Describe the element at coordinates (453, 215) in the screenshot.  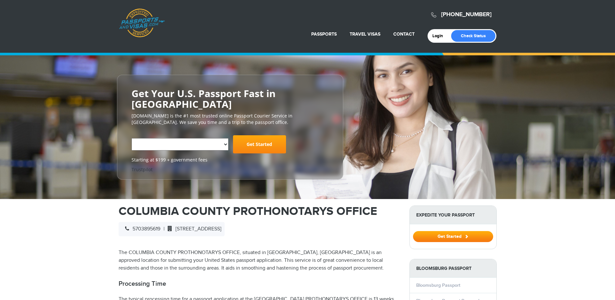
I see `strong: Expedite Your Passport` at that location.